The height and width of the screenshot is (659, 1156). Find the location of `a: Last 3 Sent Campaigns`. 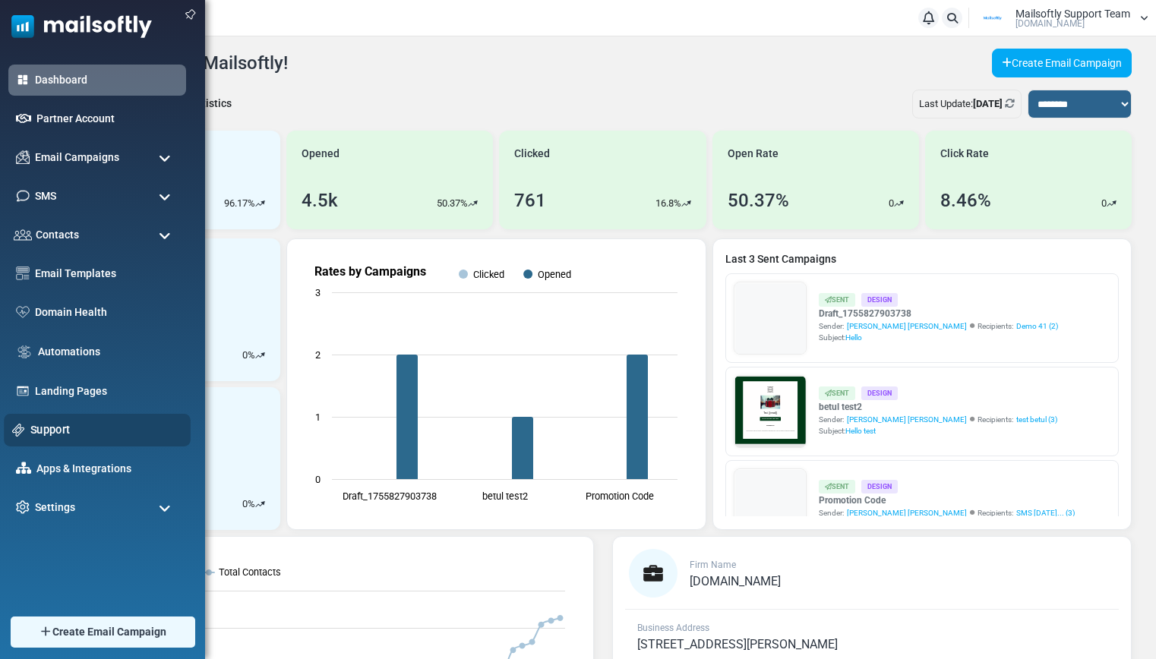

a: Last 3 Sent Campaigns is located at coordinates (922, 259).